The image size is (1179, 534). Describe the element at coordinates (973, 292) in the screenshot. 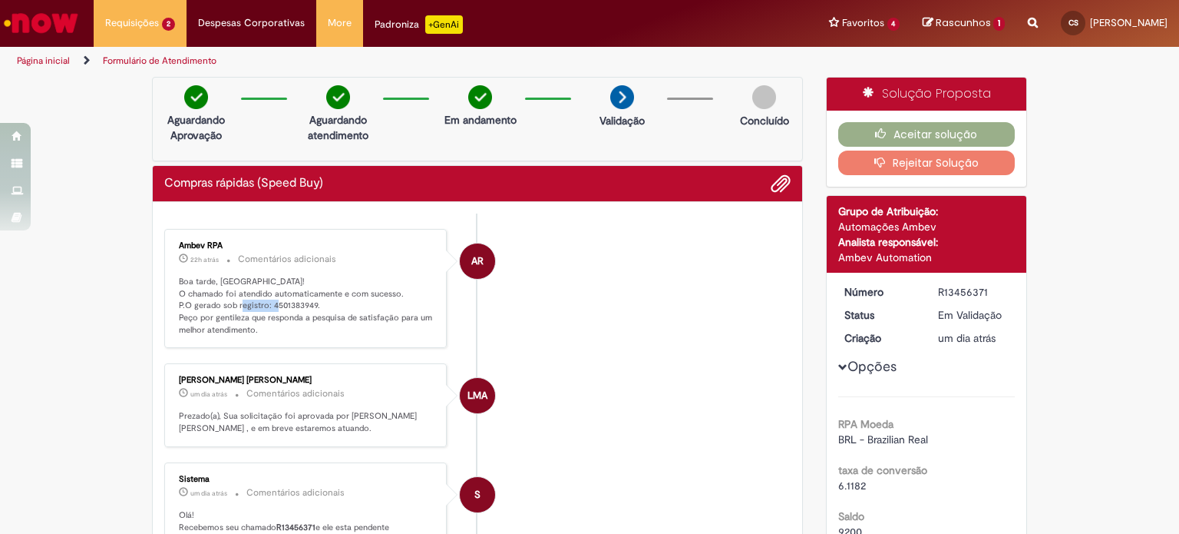

I see `div: R13456371` at that location.